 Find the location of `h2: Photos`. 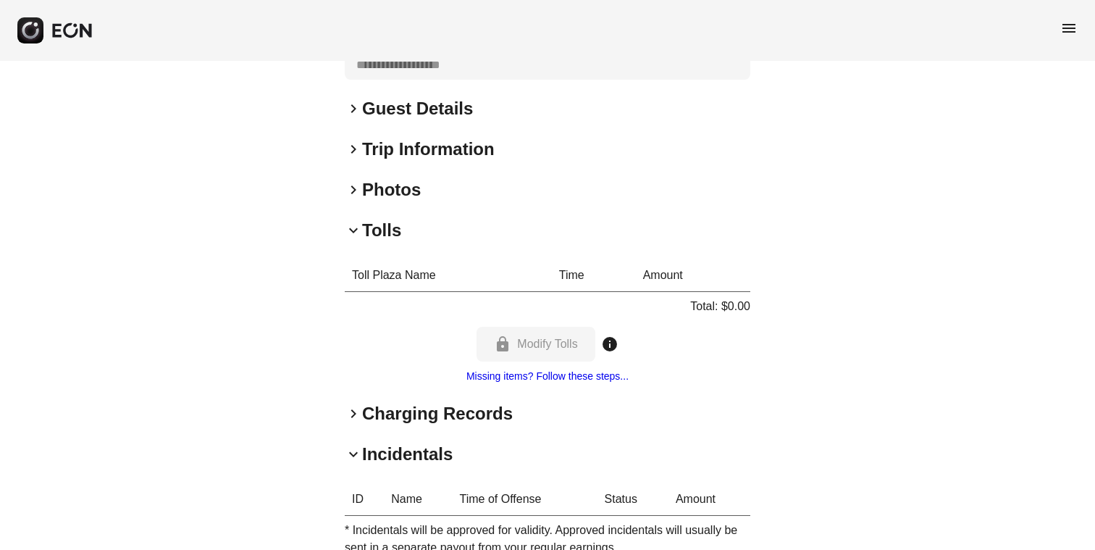

h2: Photos is located at coordinates (391, 190).